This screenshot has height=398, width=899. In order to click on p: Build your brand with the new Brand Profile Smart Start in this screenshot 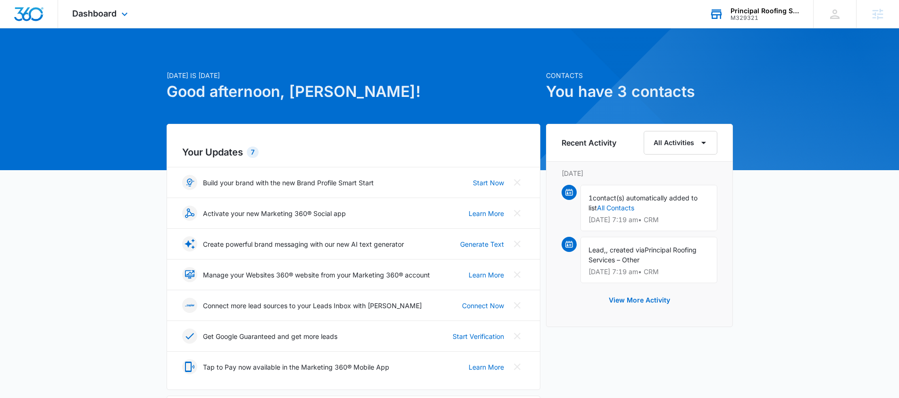, I will do `click(288, 182)`.